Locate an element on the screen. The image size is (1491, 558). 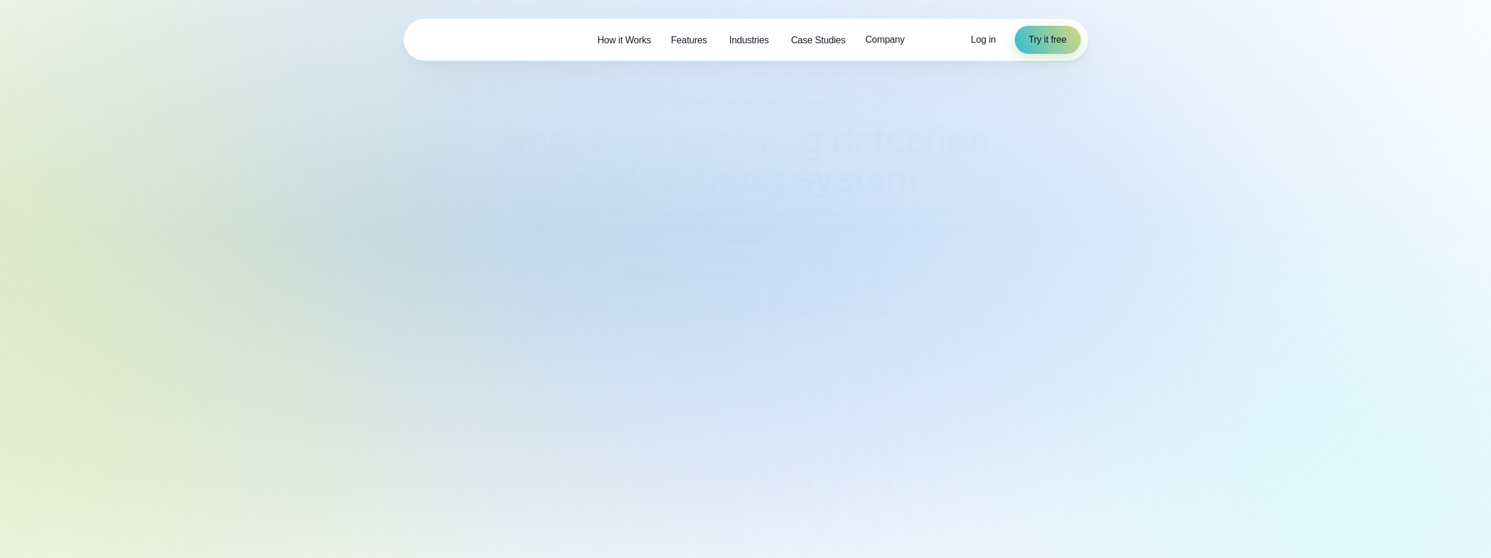
span: Features is located at coordinates (689, 40).